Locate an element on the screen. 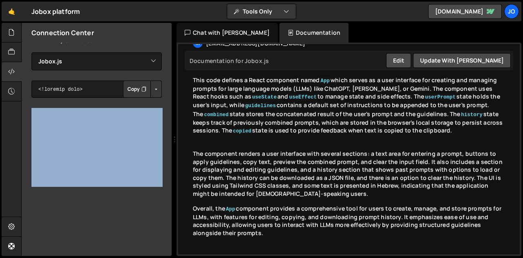 This screenshot has height=258, width=523. div: Jobox platform is located at coordinates (56, 11).